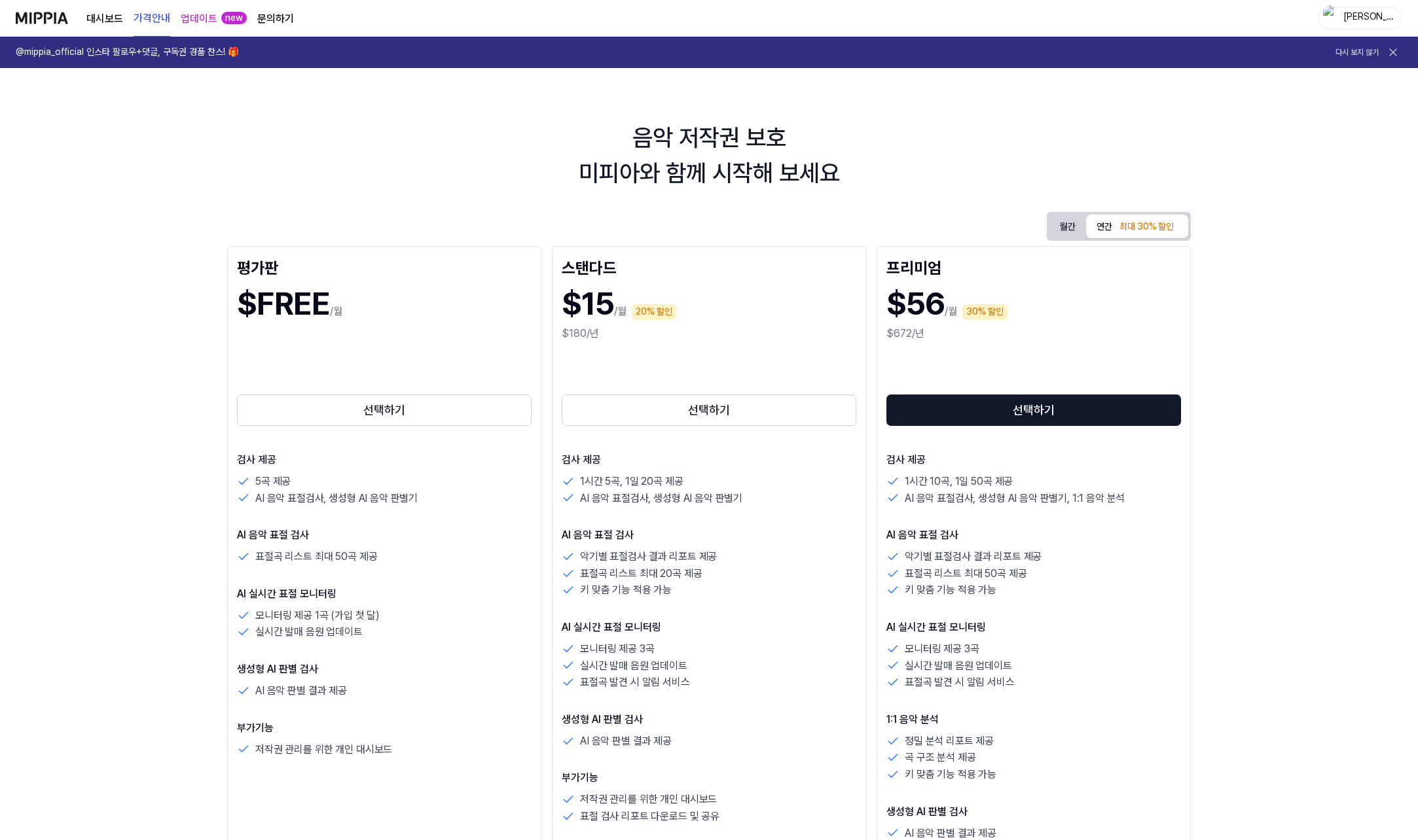 The image size is (1418, 840). What do you see at coordinates (709, 267) in the screenshot?
I see `div: 스탠다드` at bounding box center [709, 267].